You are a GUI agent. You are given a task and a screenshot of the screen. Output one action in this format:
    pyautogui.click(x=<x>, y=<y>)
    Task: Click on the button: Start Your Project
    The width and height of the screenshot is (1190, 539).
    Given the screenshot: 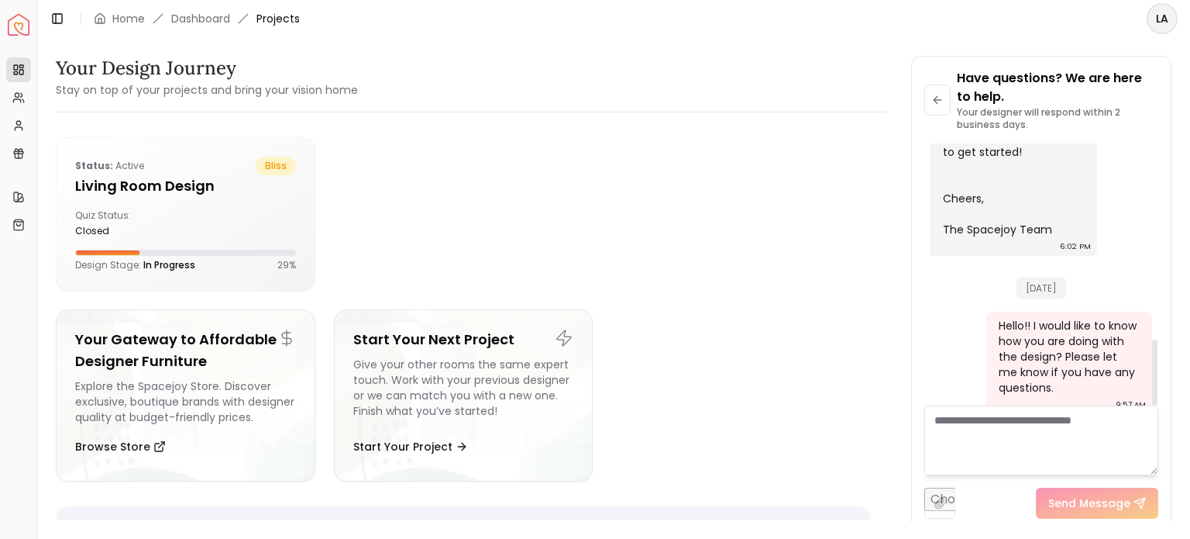 What is the action you would take?
    pyautogui.click(x=411, y=446)
    